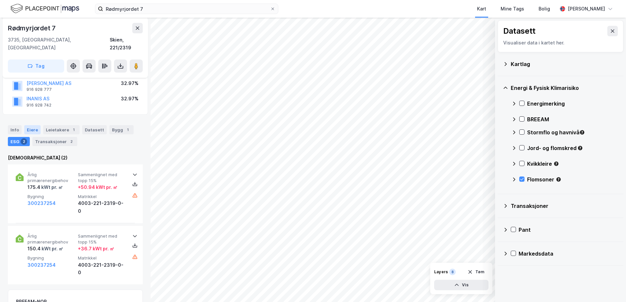 This screenshot has width=626, height=302. I want to click on div: 916 928 777, so click(39, 90).